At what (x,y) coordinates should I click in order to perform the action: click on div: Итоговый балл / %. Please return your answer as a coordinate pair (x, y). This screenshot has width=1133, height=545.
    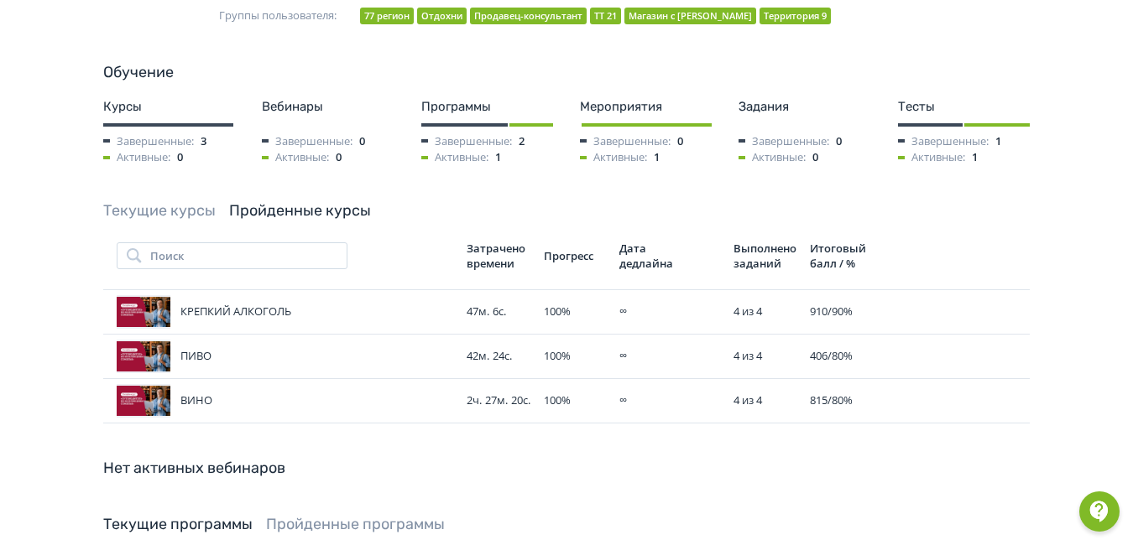
    Looking at the image, I should click on (841, 256).